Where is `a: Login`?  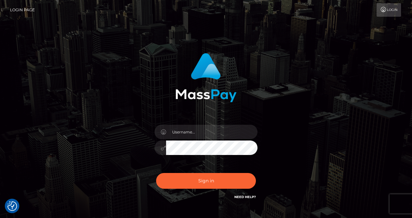
a: Login is located at coordinates (388, 10).